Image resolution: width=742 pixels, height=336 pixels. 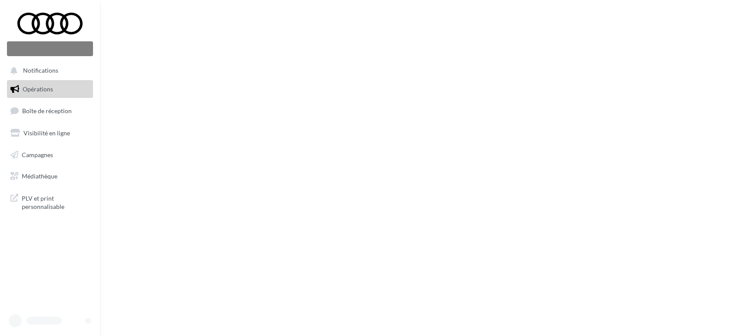 I want to click on span: Boîte de réception, so click(x=47, y=110).